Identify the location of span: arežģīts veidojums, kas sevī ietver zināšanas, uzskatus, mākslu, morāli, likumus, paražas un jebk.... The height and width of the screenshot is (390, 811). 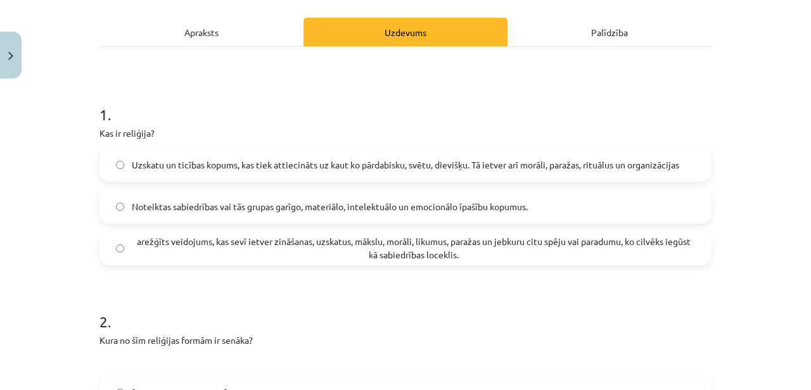
(413, 248).